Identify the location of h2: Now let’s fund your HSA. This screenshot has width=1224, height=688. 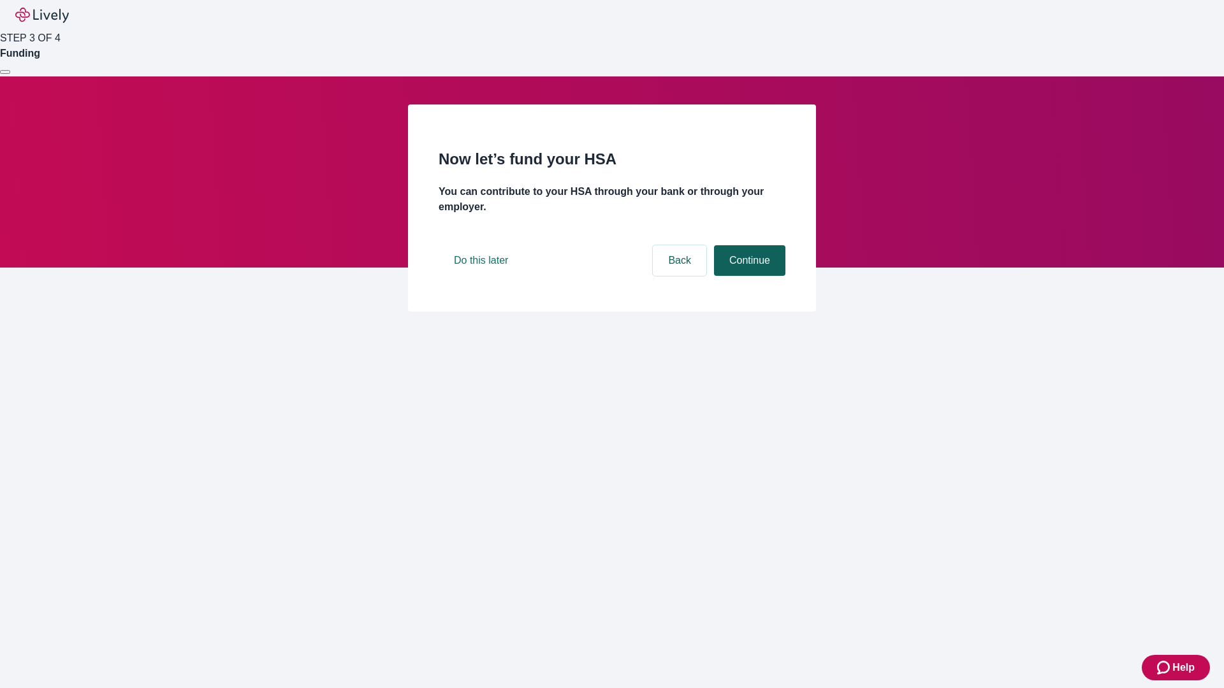
(612, 159).